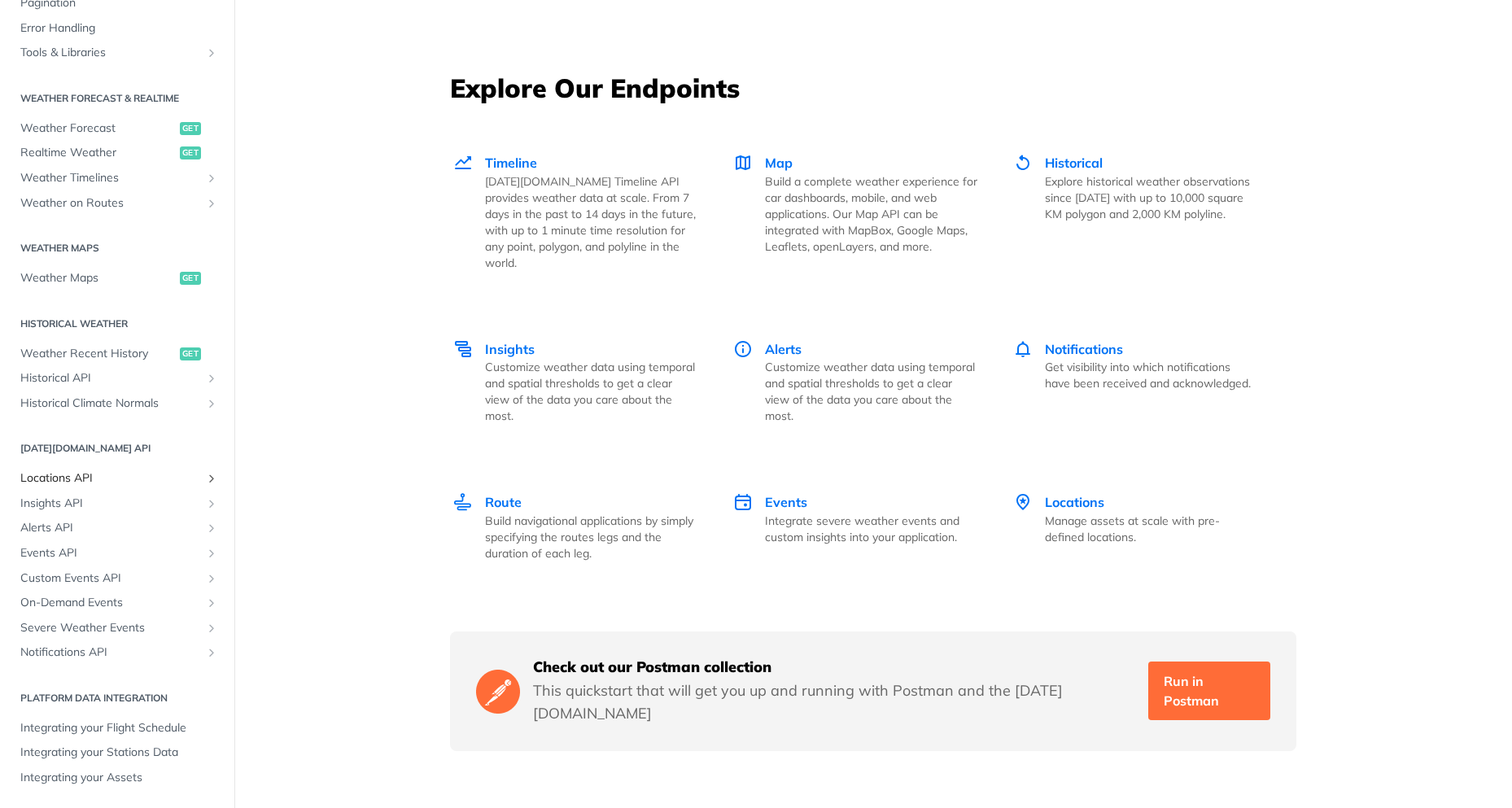 The image size is (1512, 808). Describe the element at coordinates (498, 691) in the screenshot. I see `img: Postman Logo` at that location.